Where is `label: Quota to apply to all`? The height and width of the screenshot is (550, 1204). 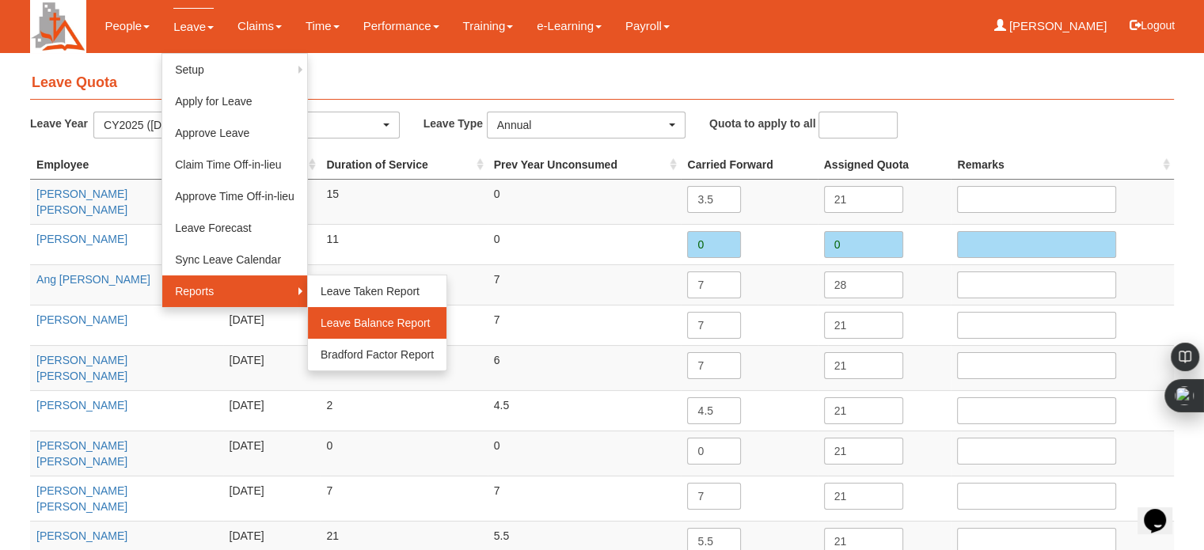 label: Quota to apply to all is located at coordinates (762, 123).